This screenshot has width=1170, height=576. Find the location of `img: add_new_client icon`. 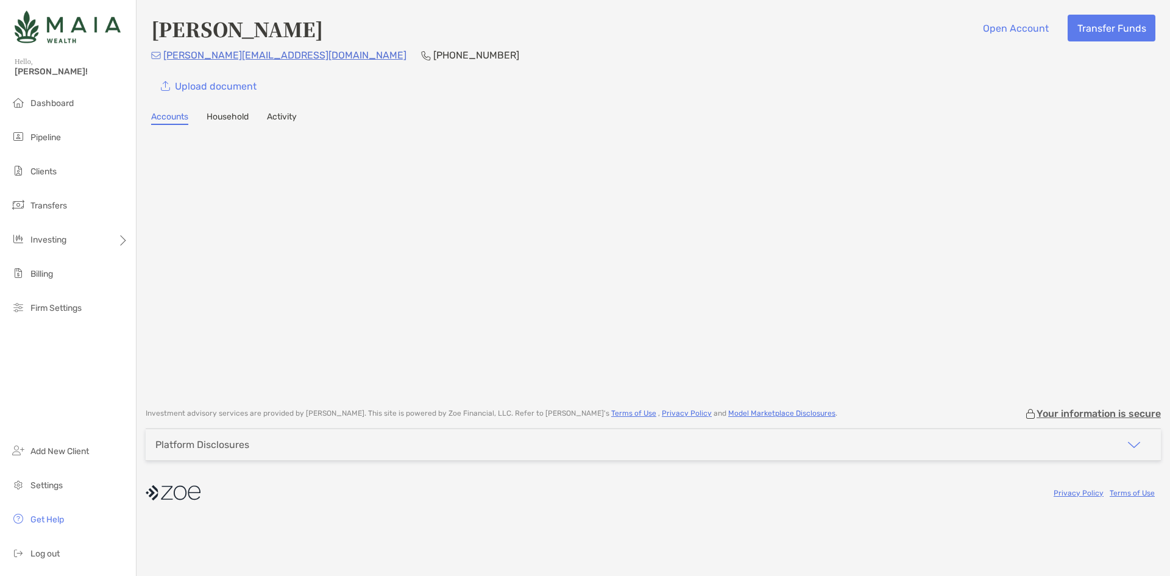

img: add_new_client icon is located at coordinates (18, 450).